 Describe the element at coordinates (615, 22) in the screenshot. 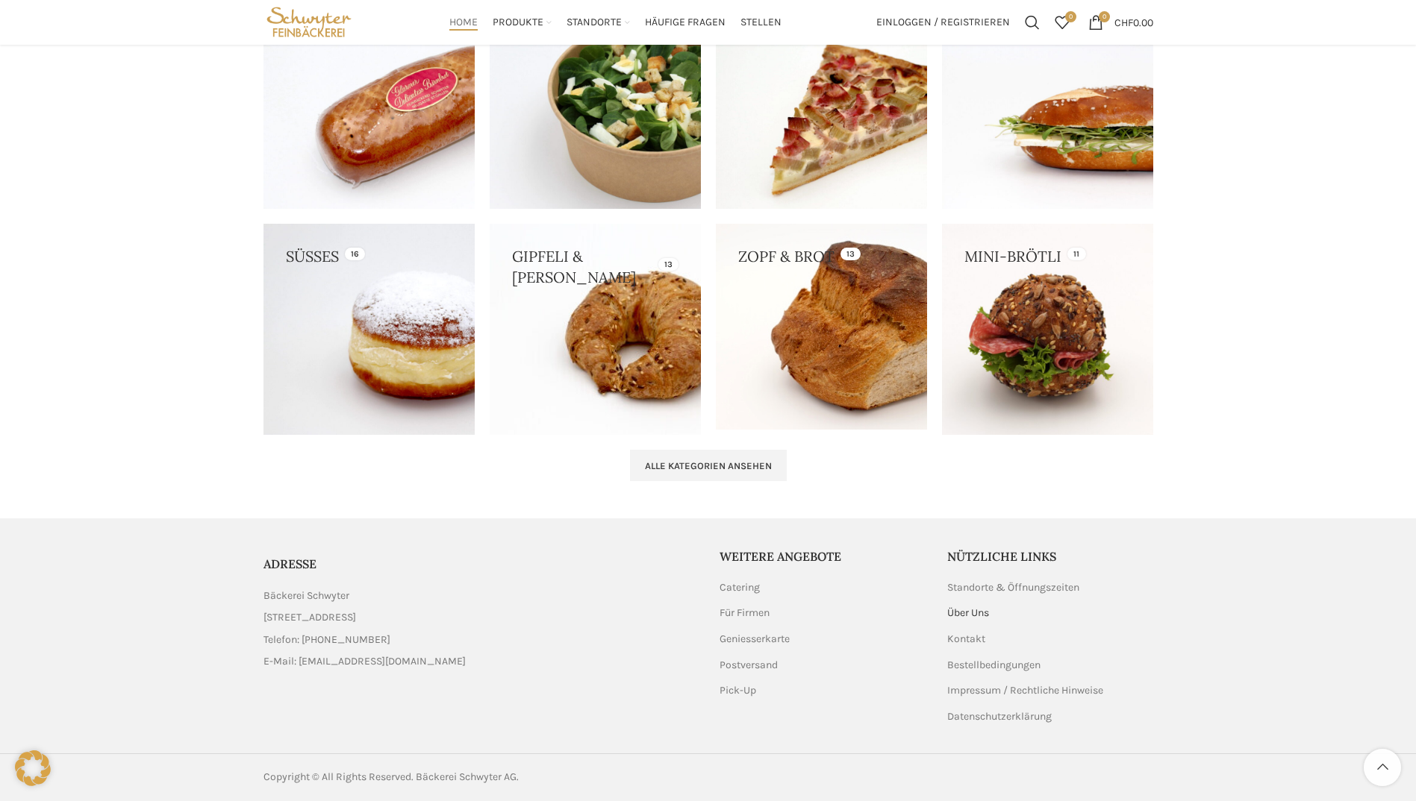

I see `div: Main navigation` at that location.